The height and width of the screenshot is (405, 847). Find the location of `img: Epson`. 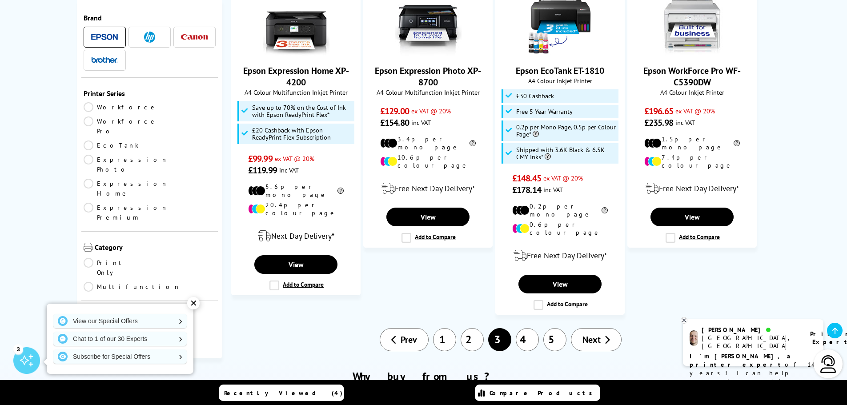

img: Epson is located at coordinates (104, 37).